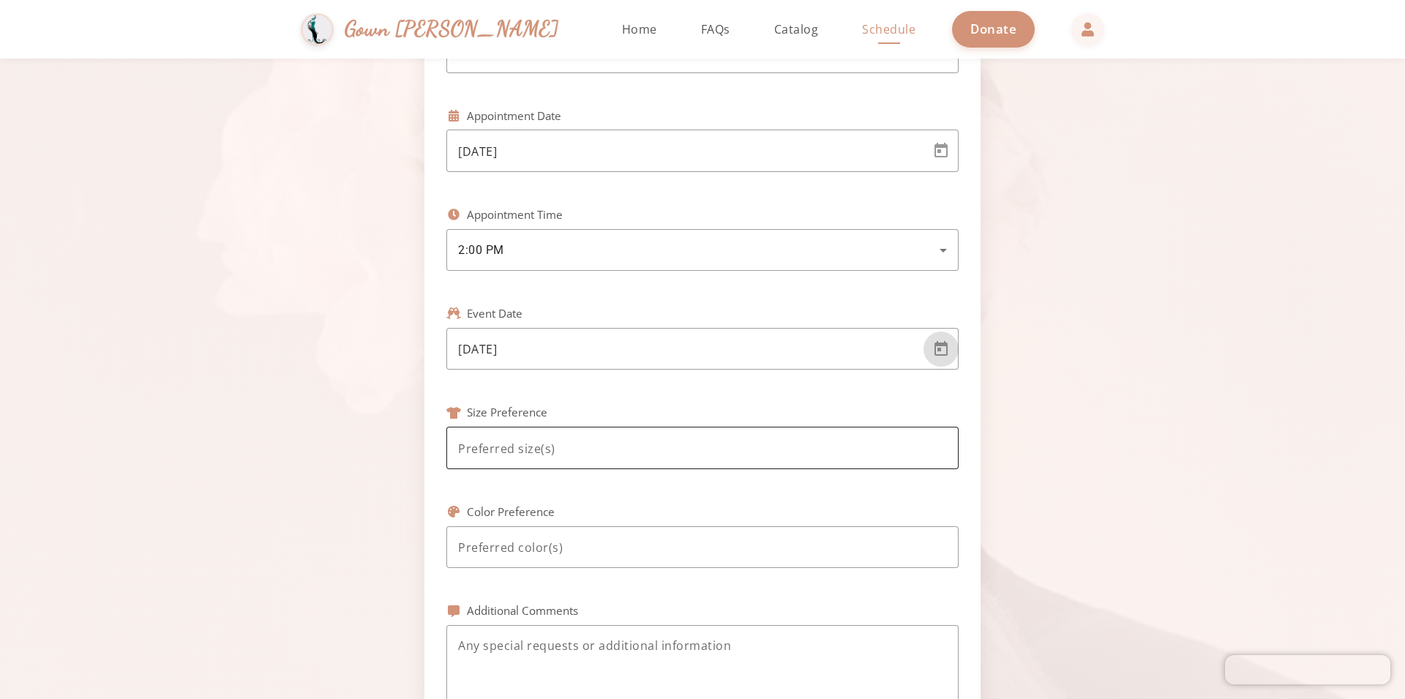 The image size is (1405, 699). I want to click on input: Select a date, so click(690, 152).